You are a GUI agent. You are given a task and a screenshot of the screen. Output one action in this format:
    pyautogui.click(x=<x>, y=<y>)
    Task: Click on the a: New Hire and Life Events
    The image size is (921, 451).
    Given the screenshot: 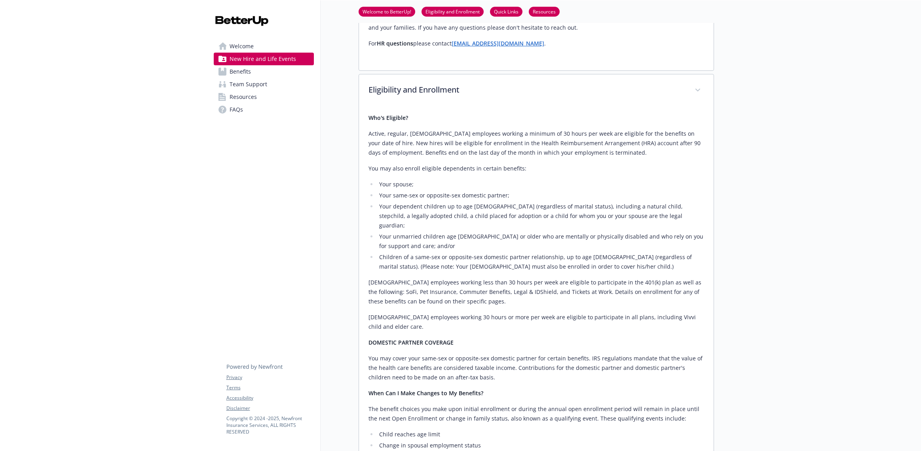 What is the action you would take?
    pyautogui.click(x=264, y=59)
    